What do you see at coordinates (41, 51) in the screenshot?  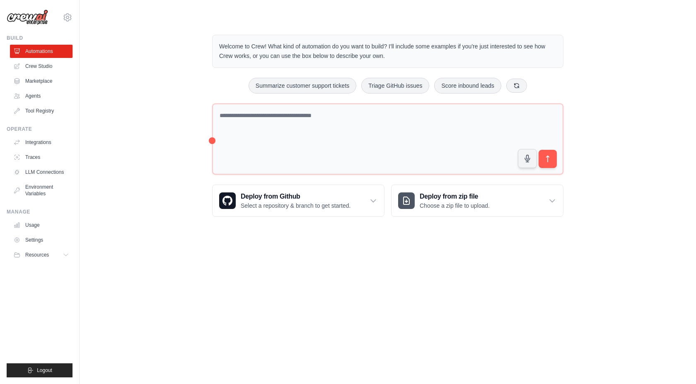 I see `a: Automations` at bounding box center [41, 51].